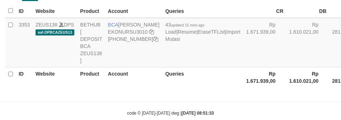  Describe the element at coordinates (55, 32) in the screenshot. I see `span: aaf-DPBCAZEUS13` at that location.